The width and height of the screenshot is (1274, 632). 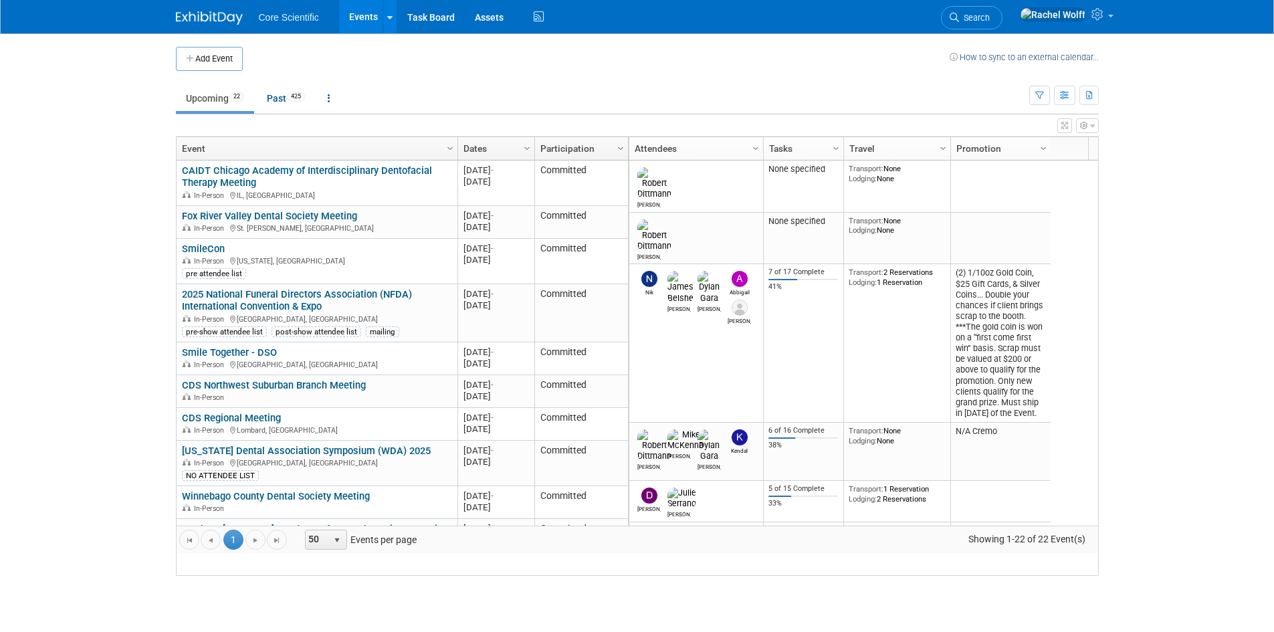 I want to click on div: pre attendee list, so click(x=214, y=274).